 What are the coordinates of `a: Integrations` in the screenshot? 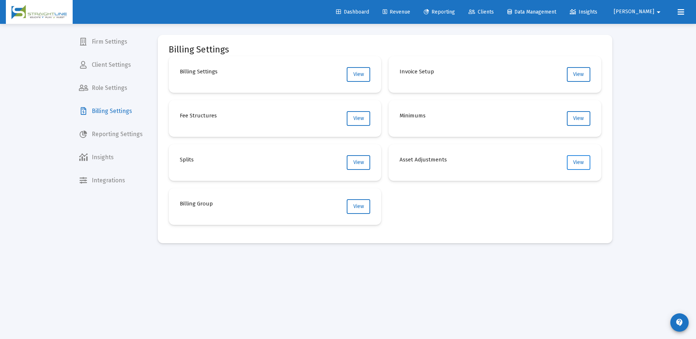 It's located at (111, 181).